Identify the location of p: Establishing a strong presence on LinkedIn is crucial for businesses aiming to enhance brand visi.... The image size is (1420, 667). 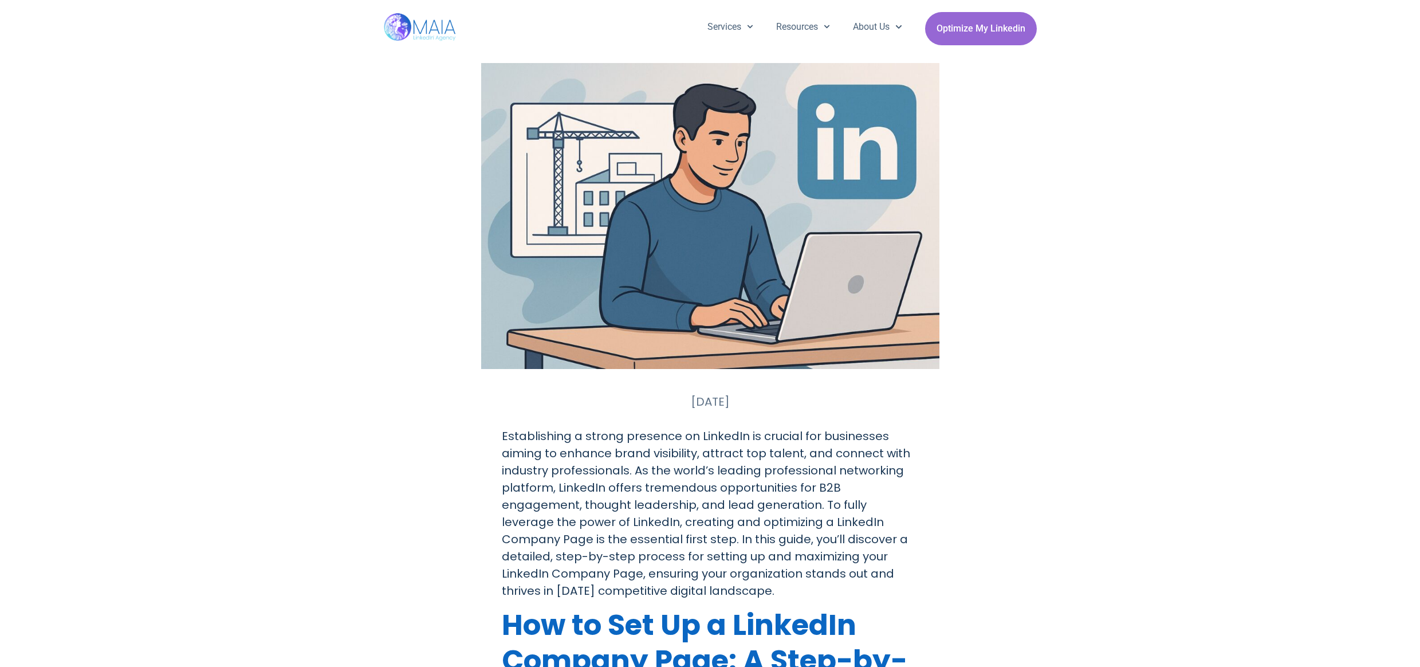
(710, 513).